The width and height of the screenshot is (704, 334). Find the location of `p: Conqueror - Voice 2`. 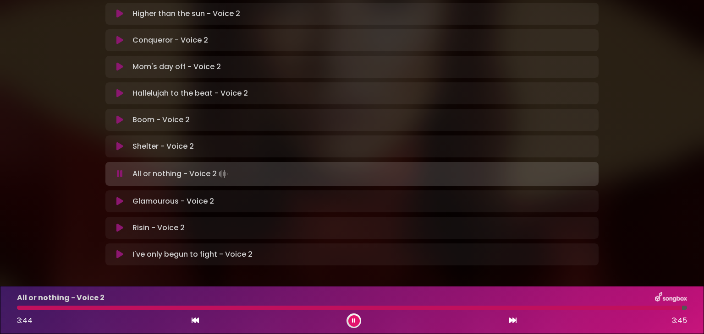

p: Conqueror - Voice 2 is located at coordinates (170, 40).